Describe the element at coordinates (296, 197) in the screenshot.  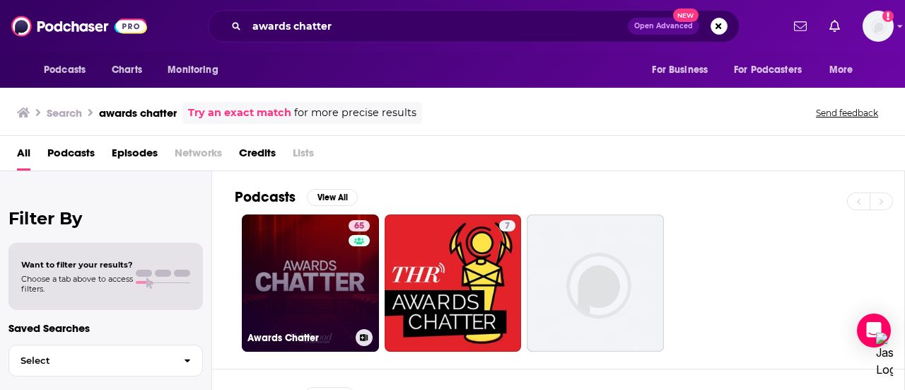
I see `a: PodcastsView All` at that location.